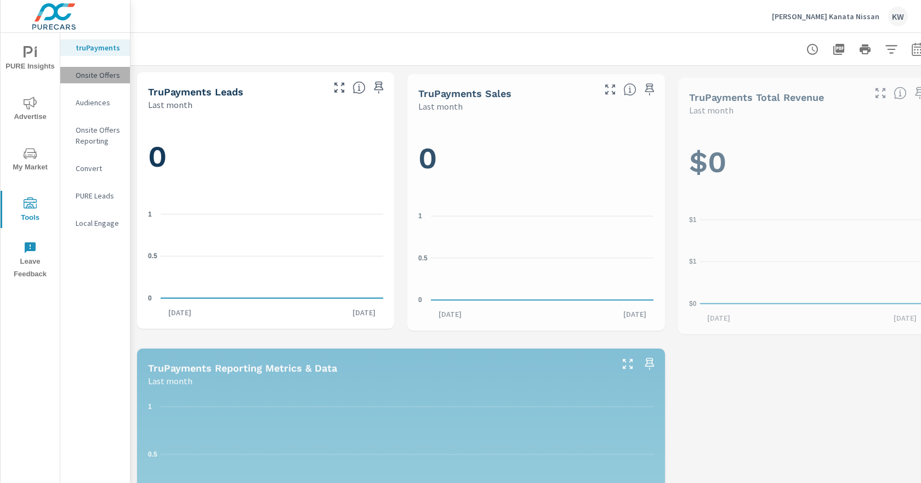 This screenshot has height=483, width=921. What do you see at coordinates (30, 211) in the screenshot?
I see `span: Tools` at bounding box center [30, 211].